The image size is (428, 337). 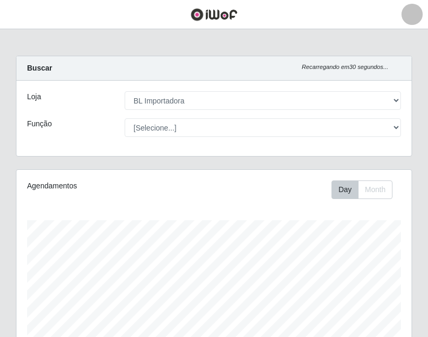 What do you see at coordinates (361, 189) in the screenshot?
I see `div: First group` at bounding box center [361, 189].